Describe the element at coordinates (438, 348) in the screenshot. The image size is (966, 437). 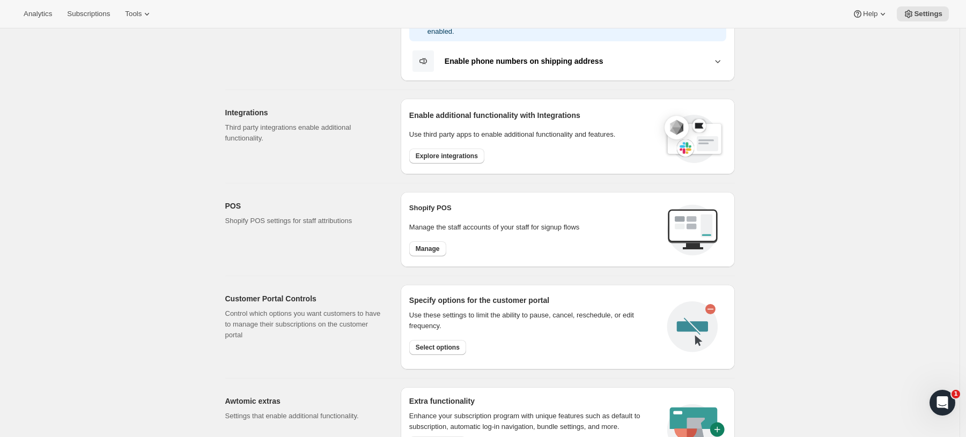
I see `span: Select options` at that location.